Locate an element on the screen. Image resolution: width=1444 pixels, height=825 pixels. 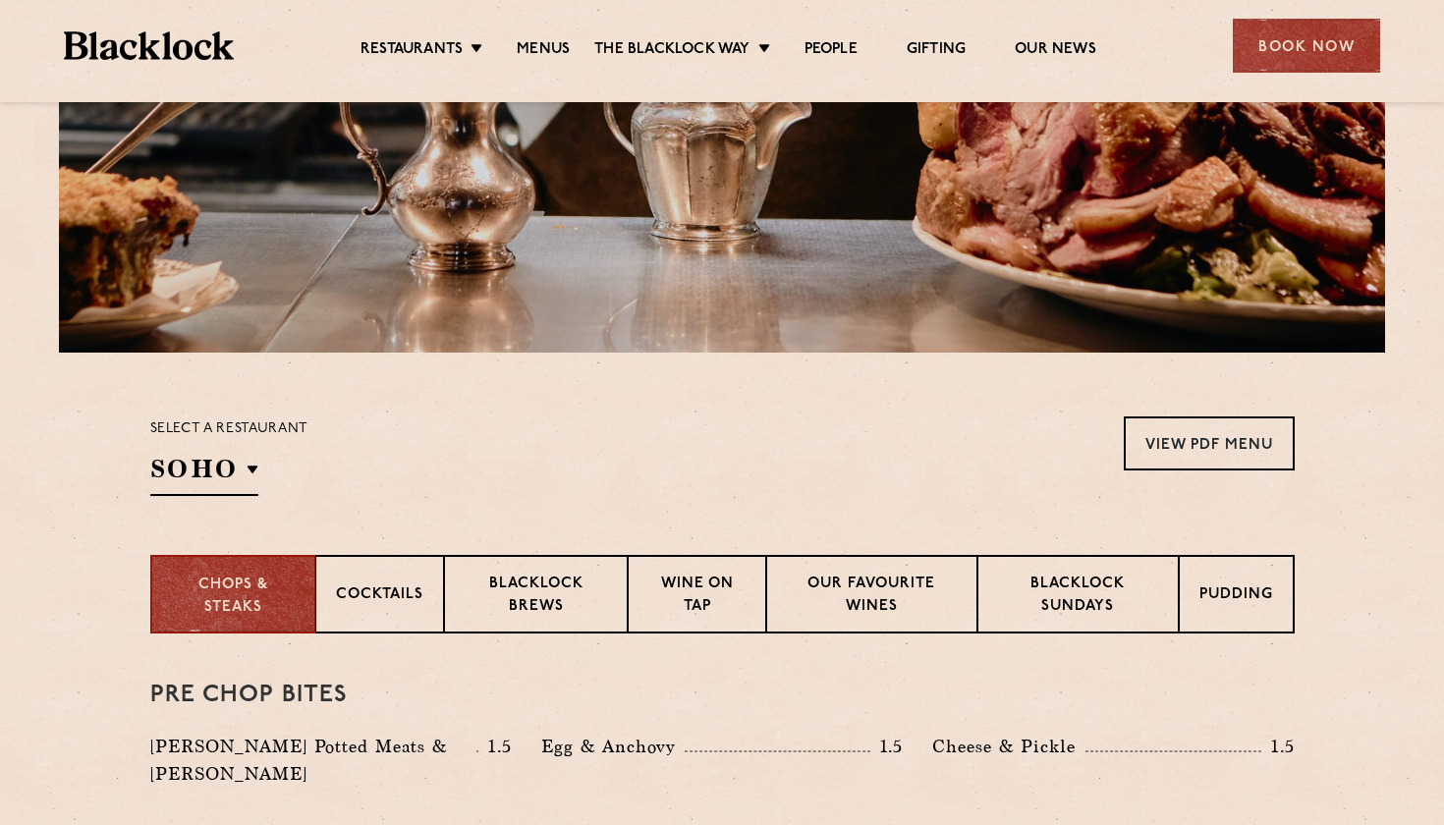
p: Pudding is located at coordinates (1236, 596).